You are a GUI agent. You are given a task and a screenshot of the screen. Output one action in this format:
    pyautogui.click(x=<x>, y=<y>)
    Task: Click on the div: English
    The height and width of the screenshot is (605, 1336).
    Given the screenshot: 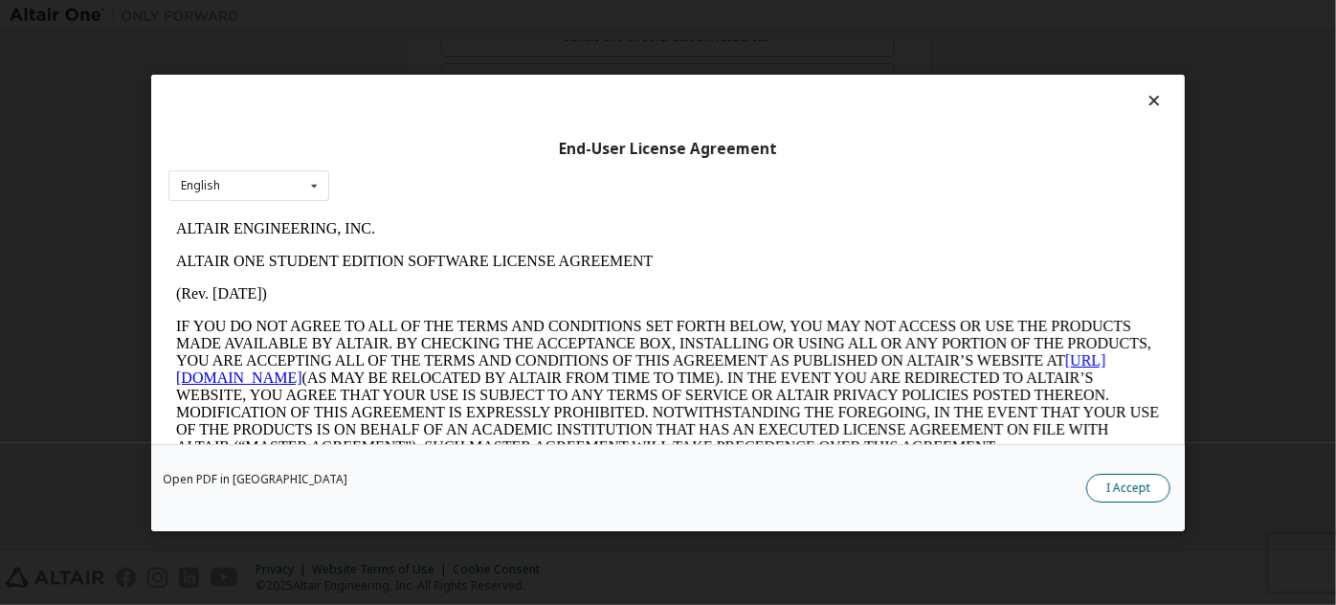 What is the action you would take?
    pyautogui.click(x=200, y=186)
    